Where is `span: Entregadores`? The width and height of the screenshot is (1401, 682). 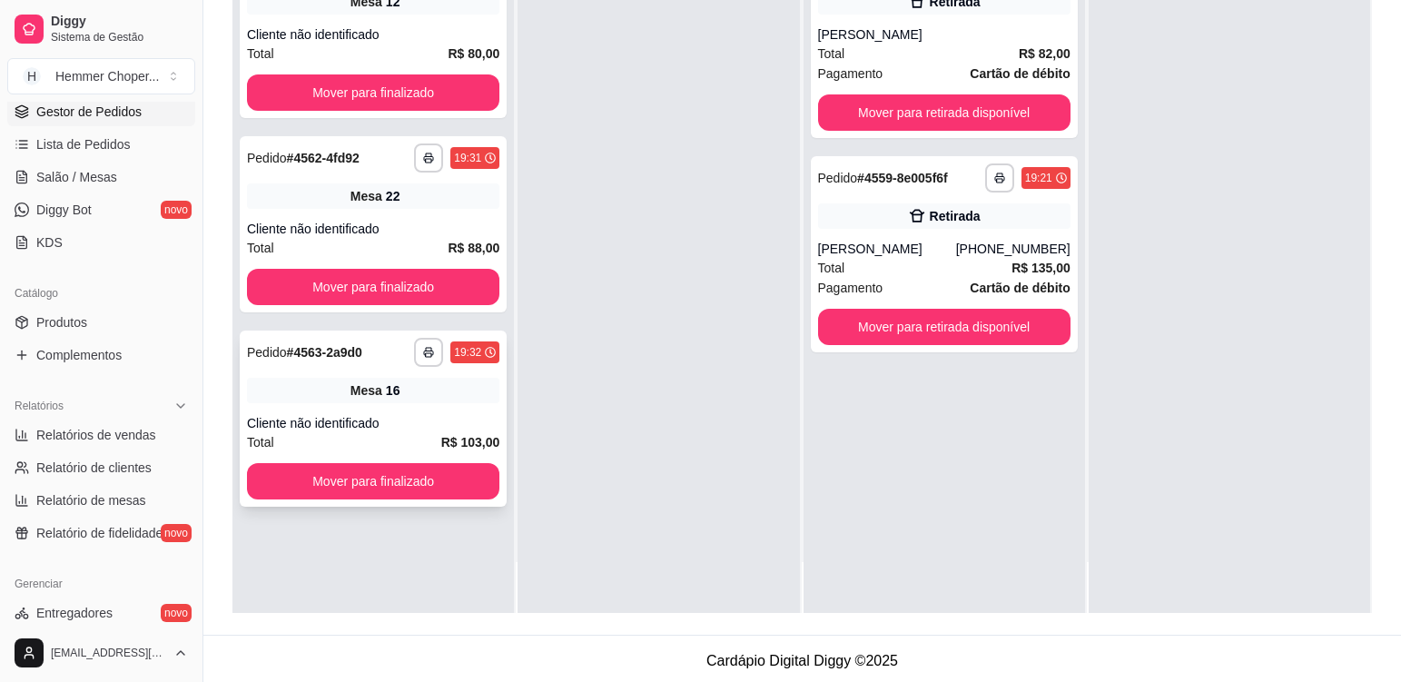 span: Entregadores is located at coordinates (74, 613).